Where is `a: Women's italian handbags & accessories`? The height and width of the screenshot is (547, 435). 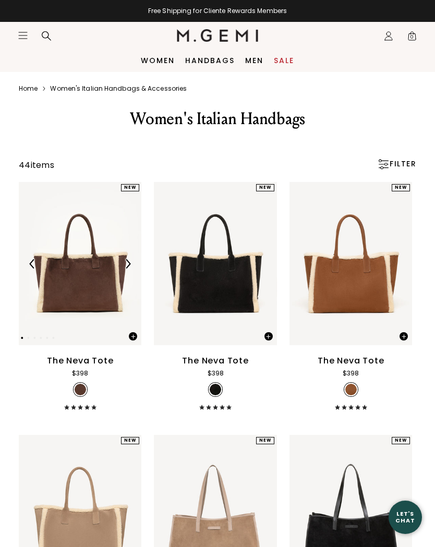
a: Women's italian handbags & accessories is located at coordinates (118, 89).